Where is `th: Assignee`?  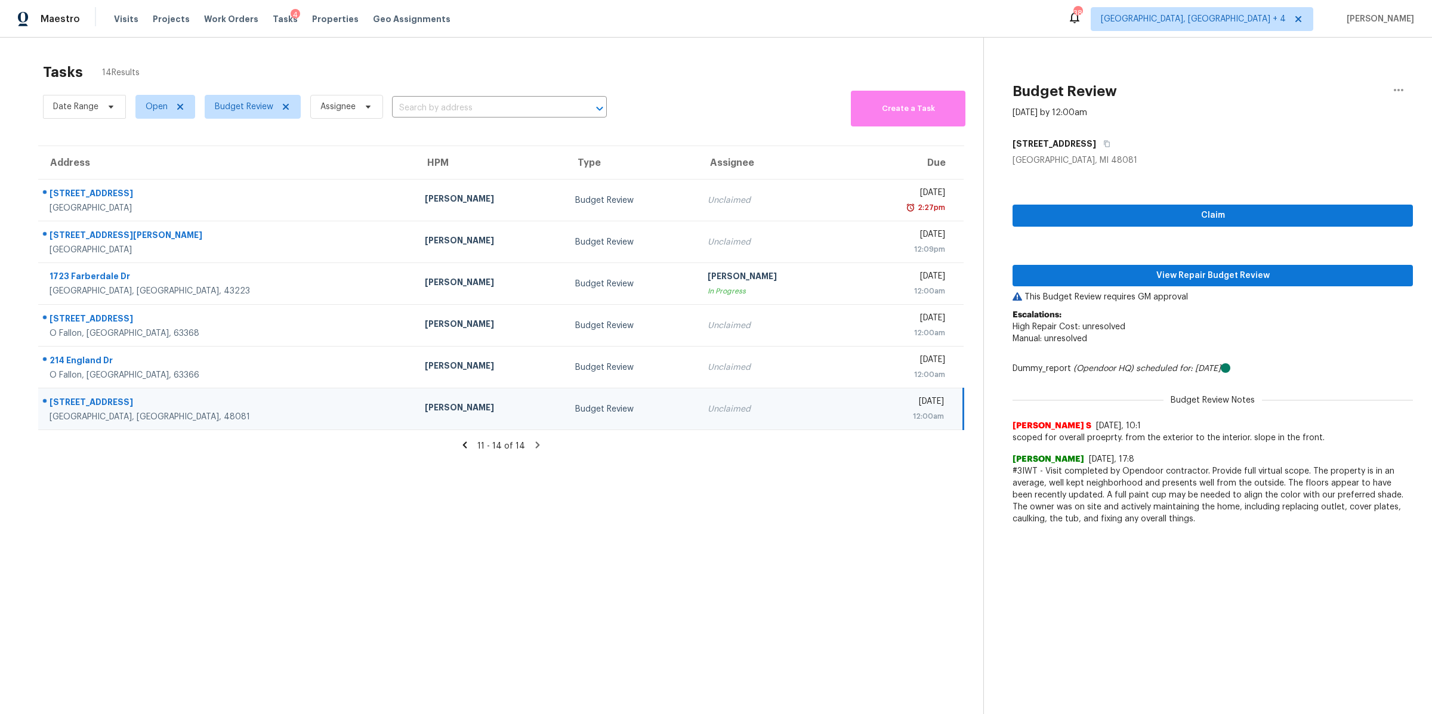 th: Assignee is located at coordinates (773, 163).